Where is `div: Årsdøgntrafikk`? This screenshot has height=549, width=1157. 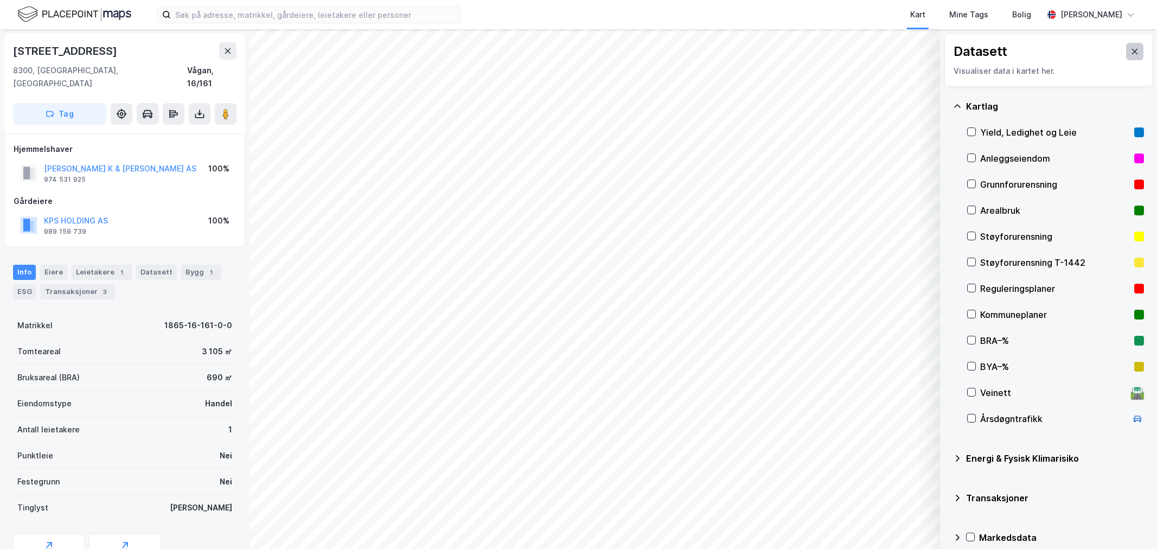 div: Årsdøgntrafikk is located at coordinates (1054, 419).